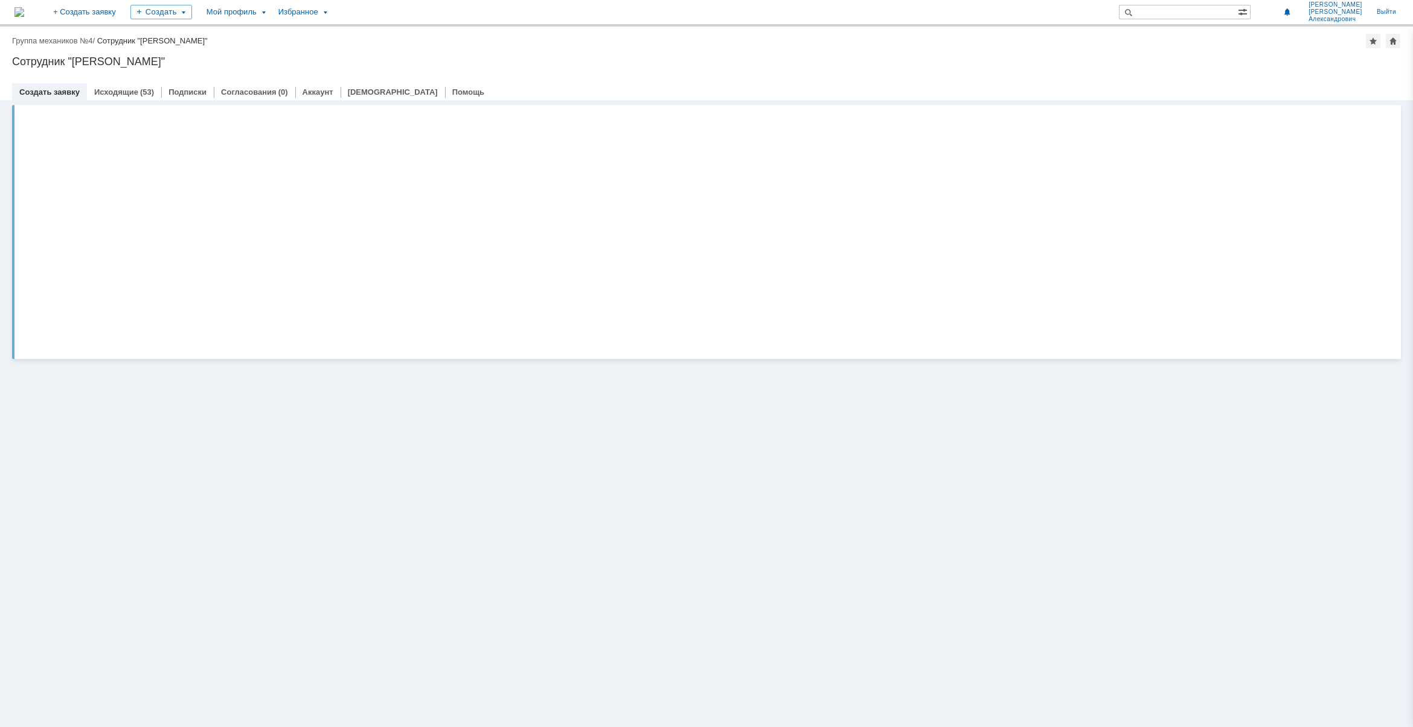 The height and width of the screenshot is (727, 1413). What do you see at coordinates (468, 92) in the screenshot?
I see `a: Помощь` at bounding box center [468, 92].